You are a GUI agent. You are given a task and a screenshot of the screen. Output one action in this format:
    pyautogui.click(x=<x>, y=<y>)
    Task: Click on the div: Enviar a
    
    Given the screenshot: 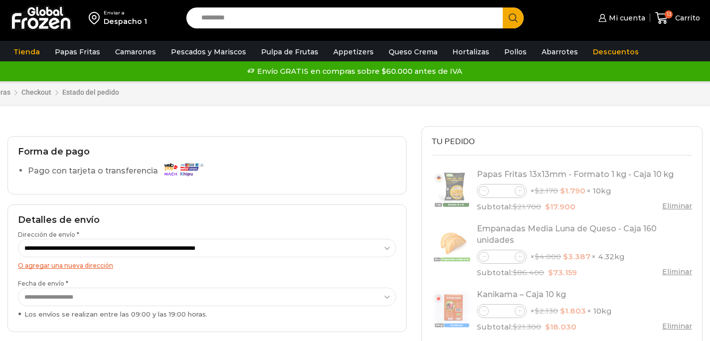 What is the action you would take?
    pyautogui.click(x=125, y=13)
    